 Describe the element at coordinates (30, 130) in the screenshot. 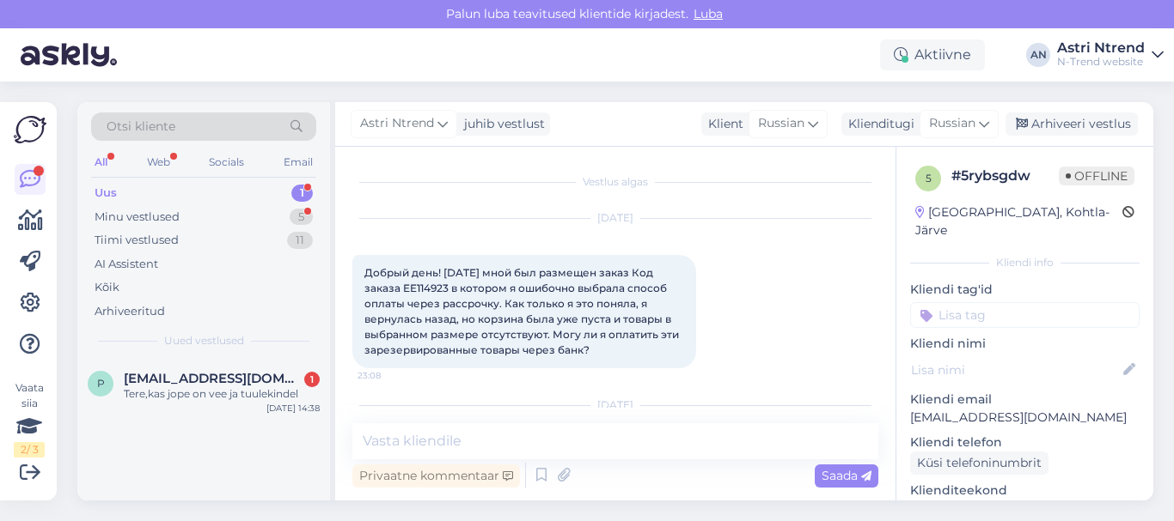

I see `img: Askly Logo` at that location.